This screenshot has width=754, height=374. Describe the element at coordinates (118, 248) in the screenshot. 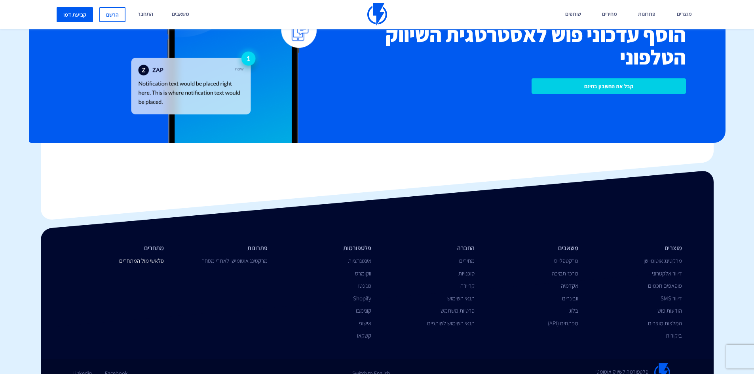

I see `li: מתחרים` at that location.